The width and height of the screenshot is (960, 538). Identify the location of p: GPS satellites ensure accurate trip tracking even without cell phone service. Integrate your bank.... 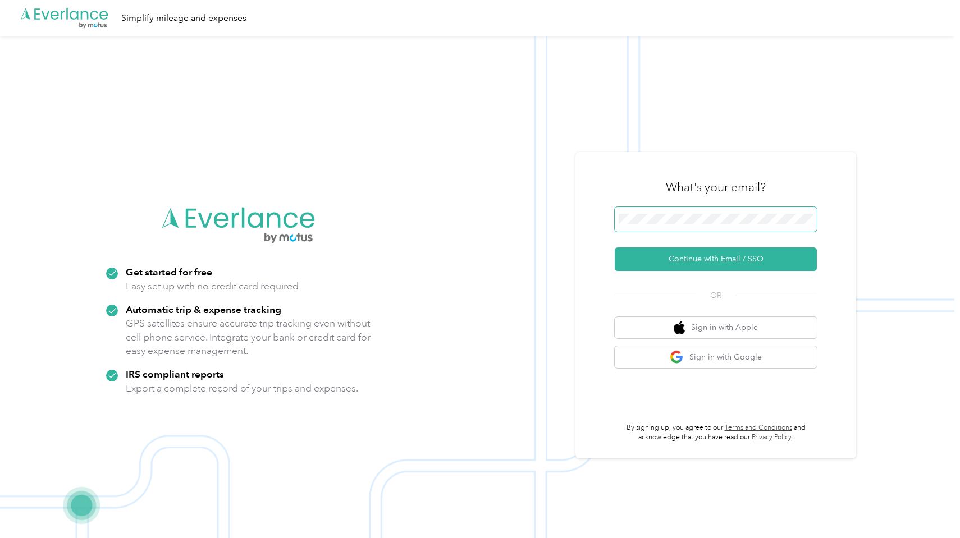
(248, 337).